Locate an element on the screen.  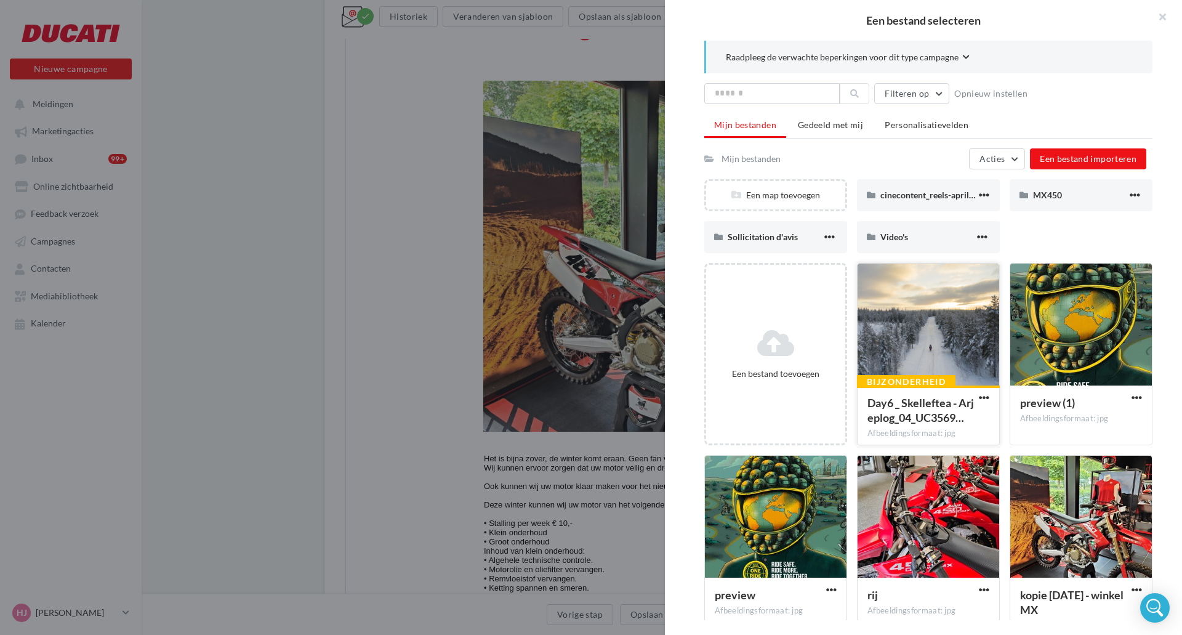
span: rij is located at coordinates (873, 595).